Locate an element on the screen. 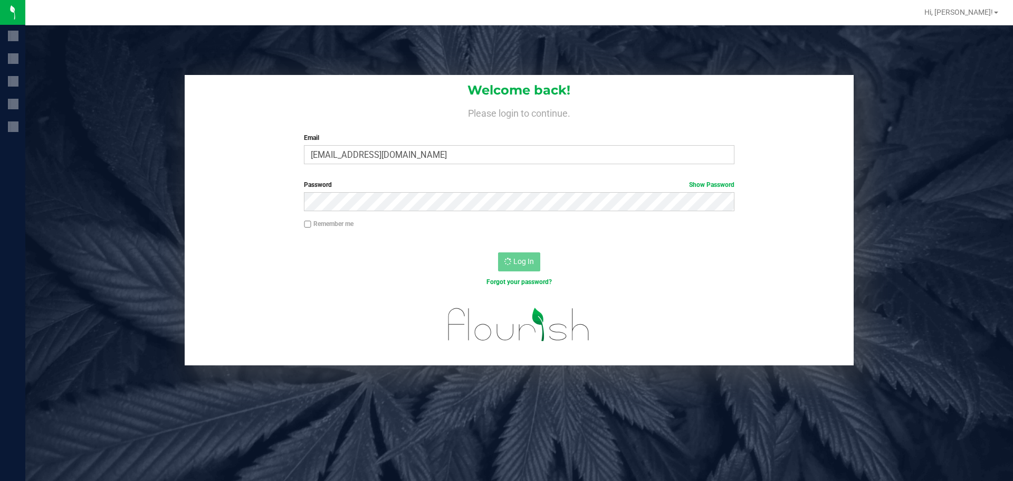 This screenshot has height=481, width=1013. label: Remember me is located at coordinates (329, 224).